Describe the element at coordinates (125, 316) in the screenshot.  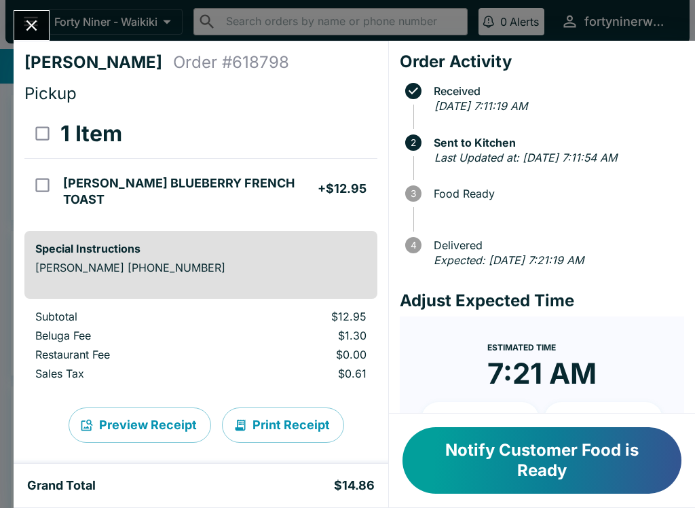
I see `p: Subtotal` at that location.